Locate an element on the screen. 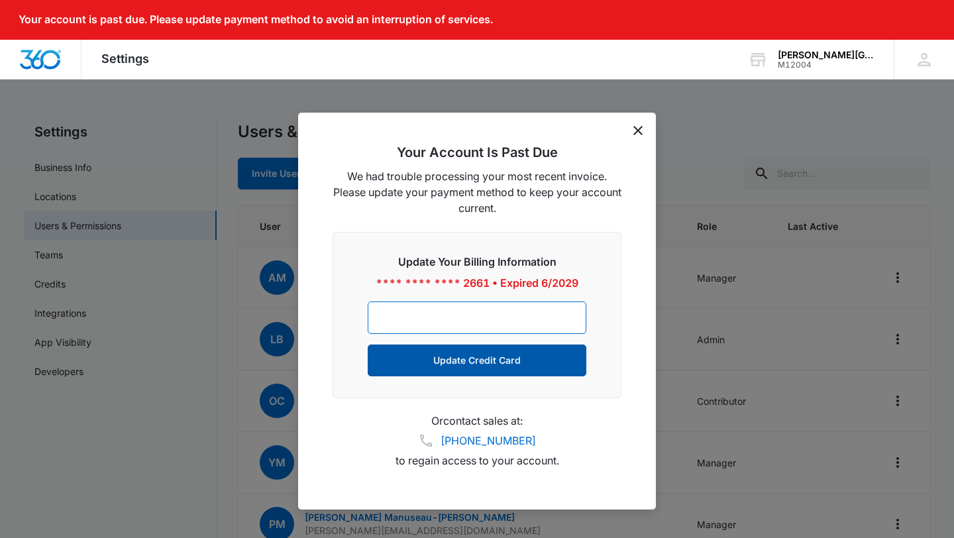 This screenshot has height=538, width=954. button: dismiss this dialog is located at coordinates (638, 131).